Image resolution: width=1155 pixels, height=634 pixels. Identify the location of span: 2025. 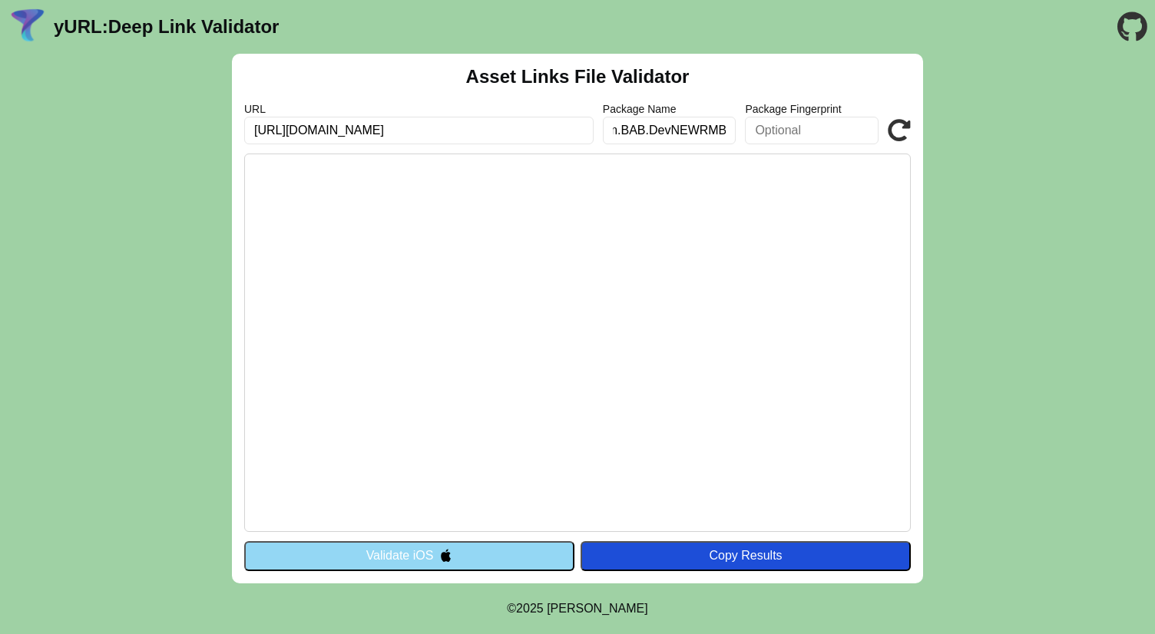
(530, 608).